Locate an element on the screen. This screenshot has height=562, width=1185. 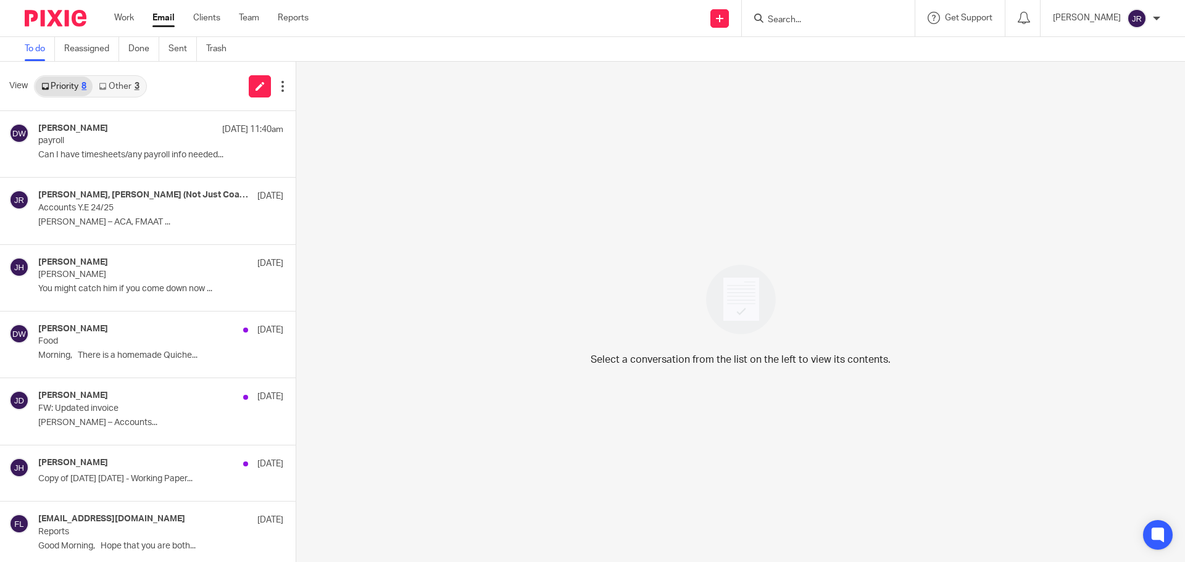
p: Reports is located at coordinates (136, 532).